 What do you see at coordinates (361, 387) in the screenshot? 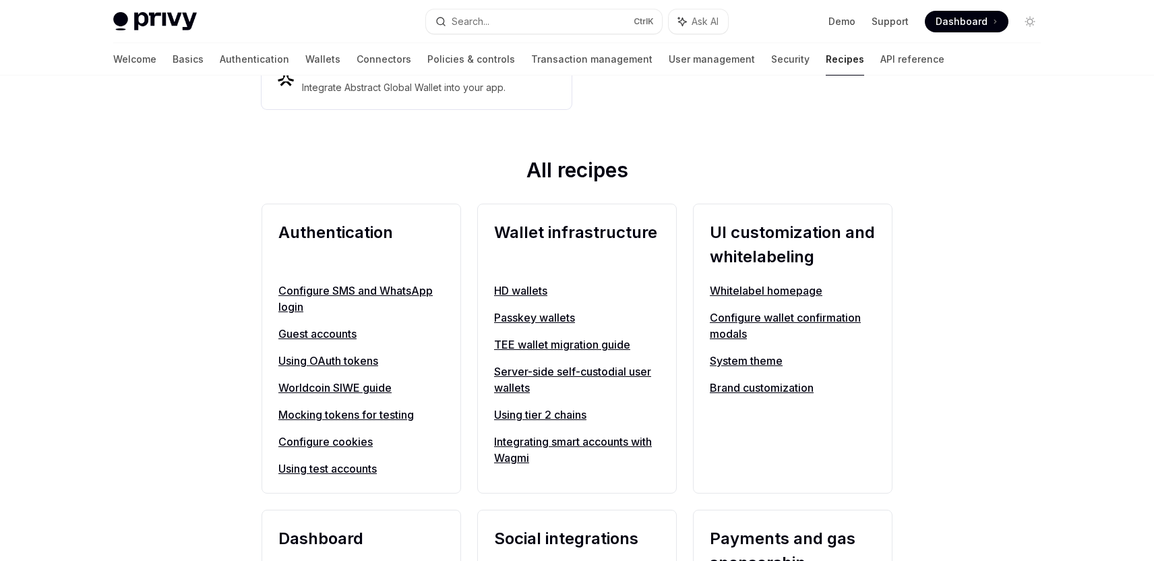
I see `a: Worldcoin SIWE guide` at bounding box center [361, 387].